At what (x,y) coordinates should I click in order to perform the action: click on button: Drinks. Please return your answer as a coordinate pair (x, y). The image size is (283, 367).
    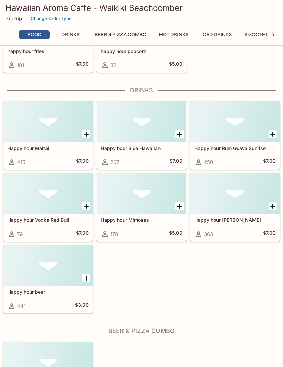
    Looking at the image, I should click on (70, 35).